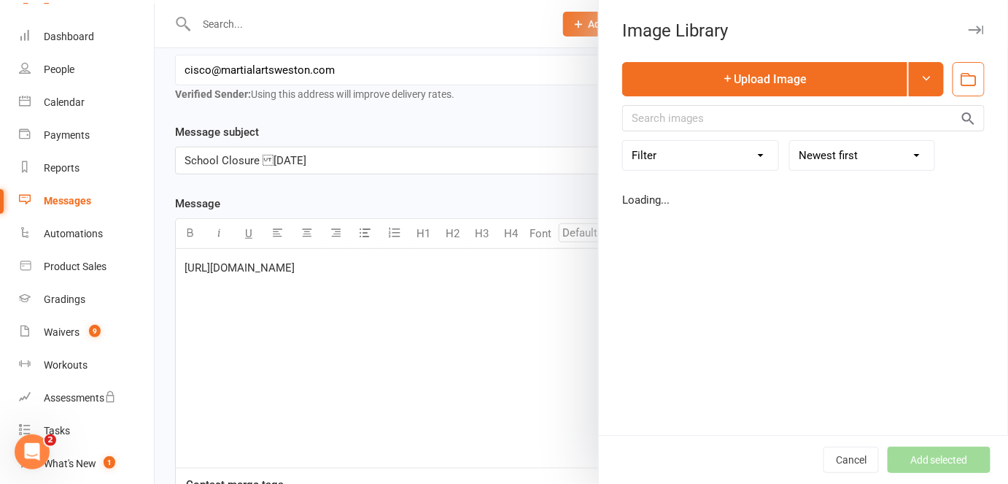 This screenshot has height=484, width=1008. I want to click on span: 1, so click(109, 462).